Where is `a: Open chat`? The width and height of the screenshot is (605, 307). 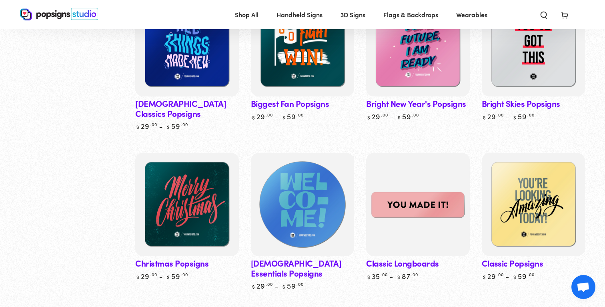 a: Open chat is located at coordinates (583, 287).